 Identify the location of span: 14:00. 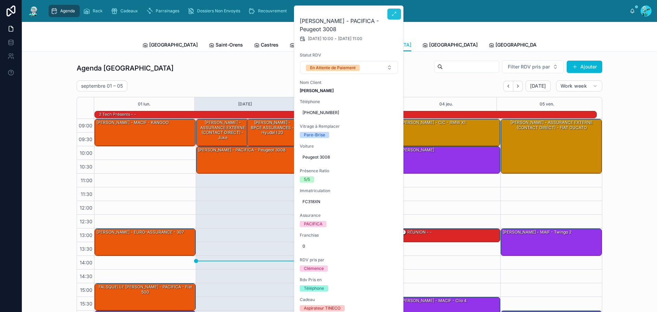
(86, 262).